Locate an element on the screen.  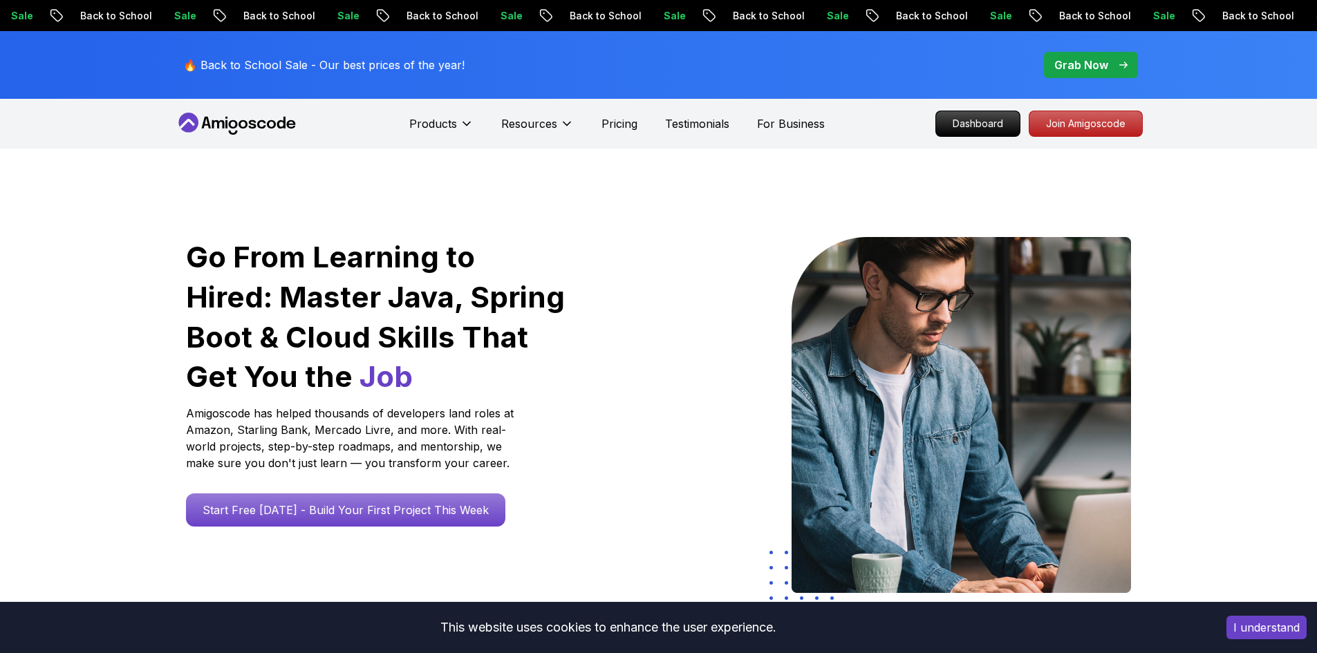
p: Join Amigoscode is located at coordinates (1085, 124).